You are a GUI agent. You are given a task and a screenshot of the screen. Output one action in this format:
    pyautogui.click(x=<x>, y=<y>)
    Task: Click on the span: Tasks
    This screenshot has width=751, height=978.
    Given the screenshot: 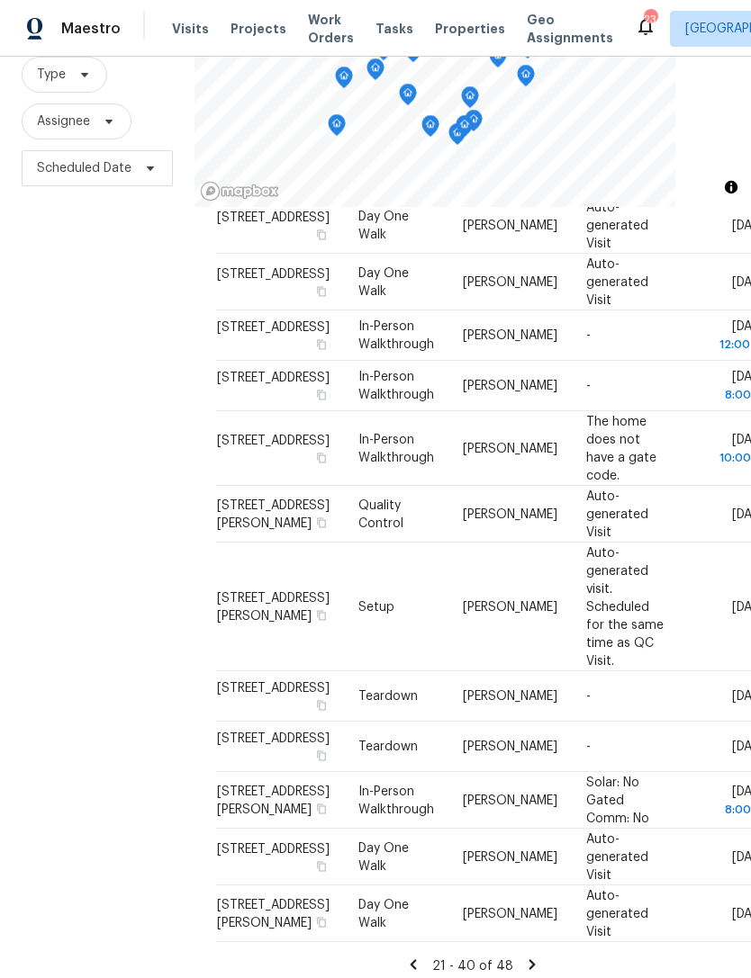 What is the action you would take?
    pyautogui.click(x=394, y=29)
    